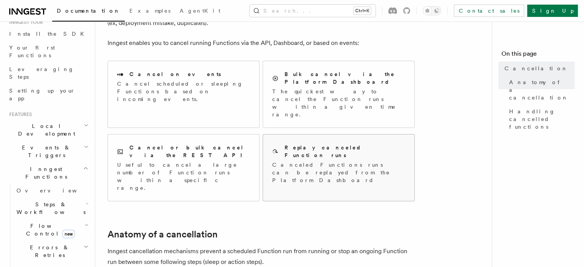 This screenshot has width=584, height=267. I want to click on span: Cancellation, so click(536, 68).